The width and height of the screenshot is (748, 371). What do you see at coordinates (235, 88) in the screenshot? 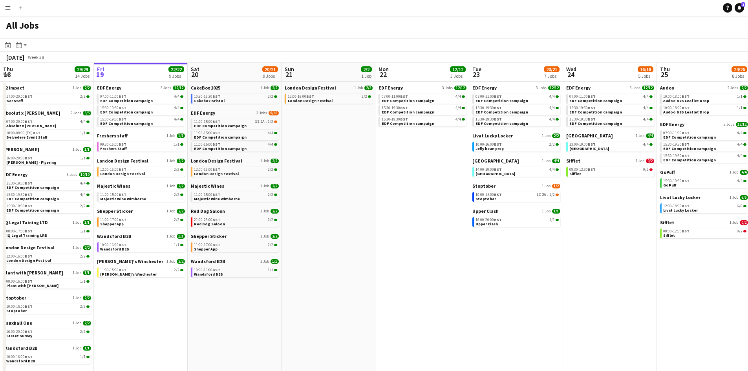
I see `a: CakeBox 20251 Job2/2` at bounding box center [235, 88].